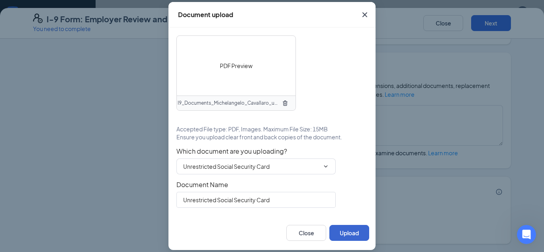  Describe the element at coordinates (365, 15) in the screenshot. I see `svg: Cross` at that location.